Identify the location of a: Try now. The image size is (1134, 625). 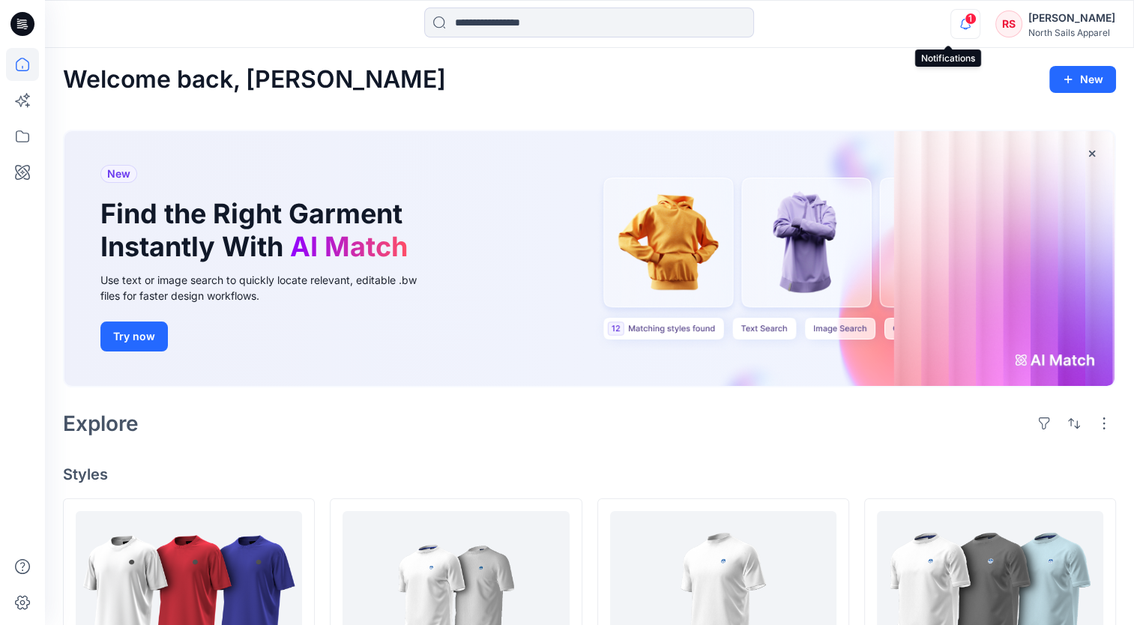
(134, 336).